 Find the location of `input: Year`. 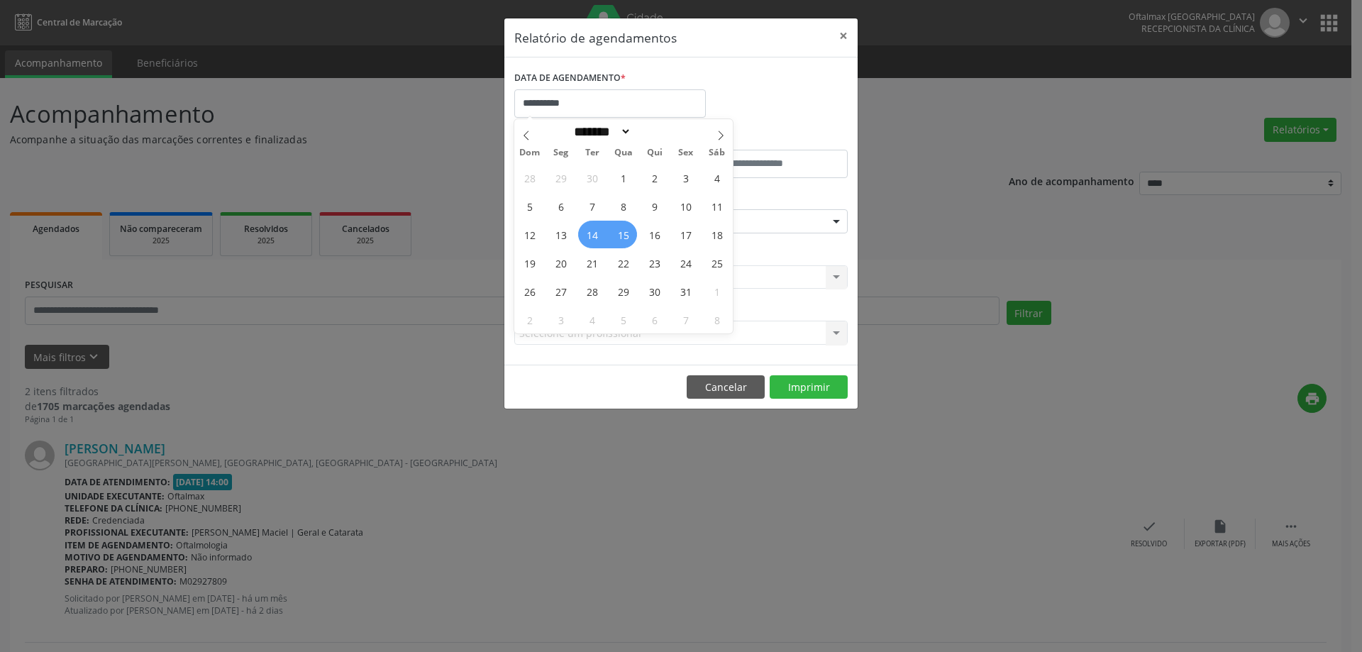

input: Year is located at coordinates (655, 131).